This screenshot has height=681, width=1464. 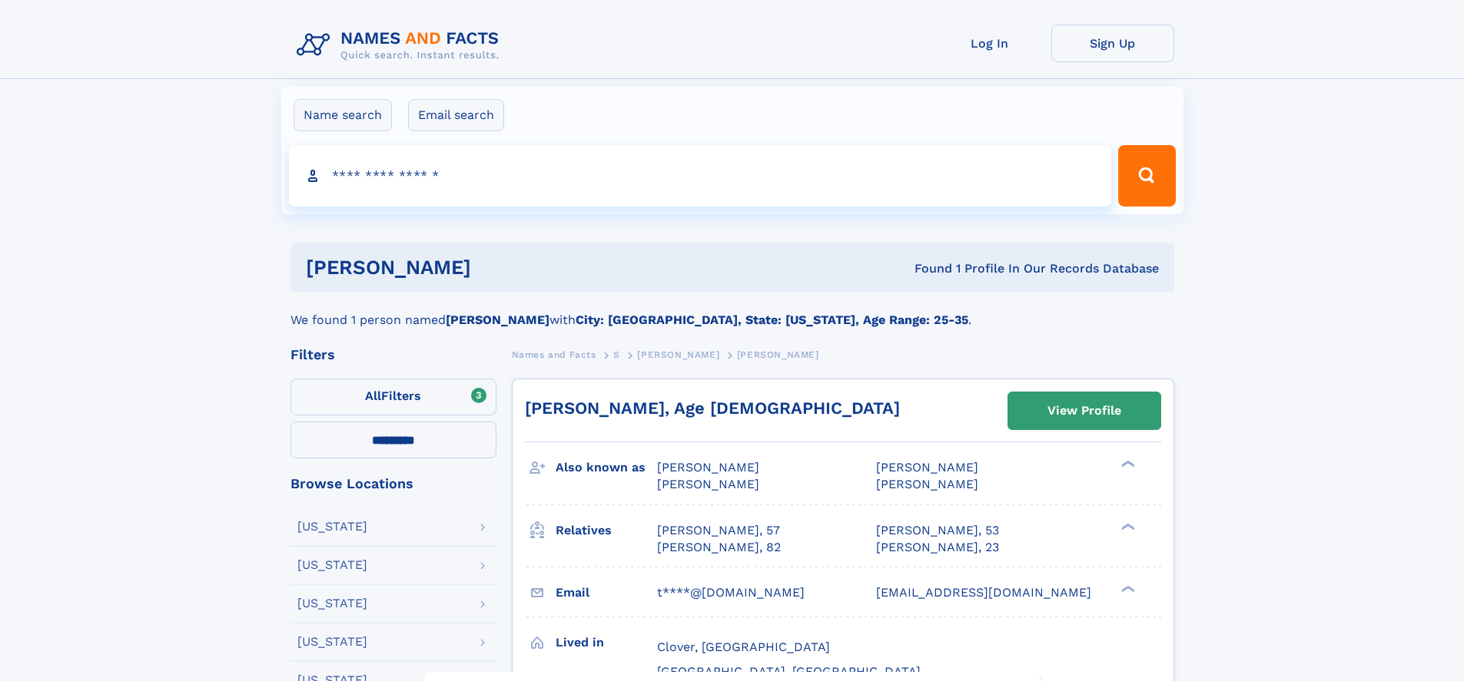 I want to click on a: Log In, so click(x=990, y=43).